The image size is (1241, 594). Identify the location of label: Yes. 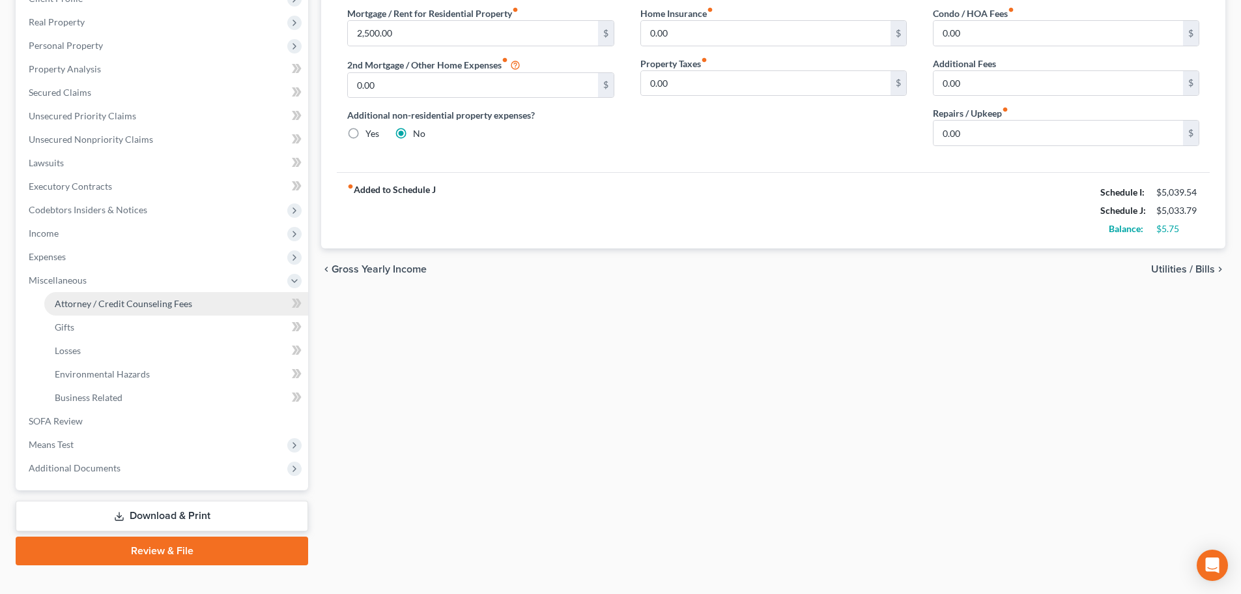
(372, 134).